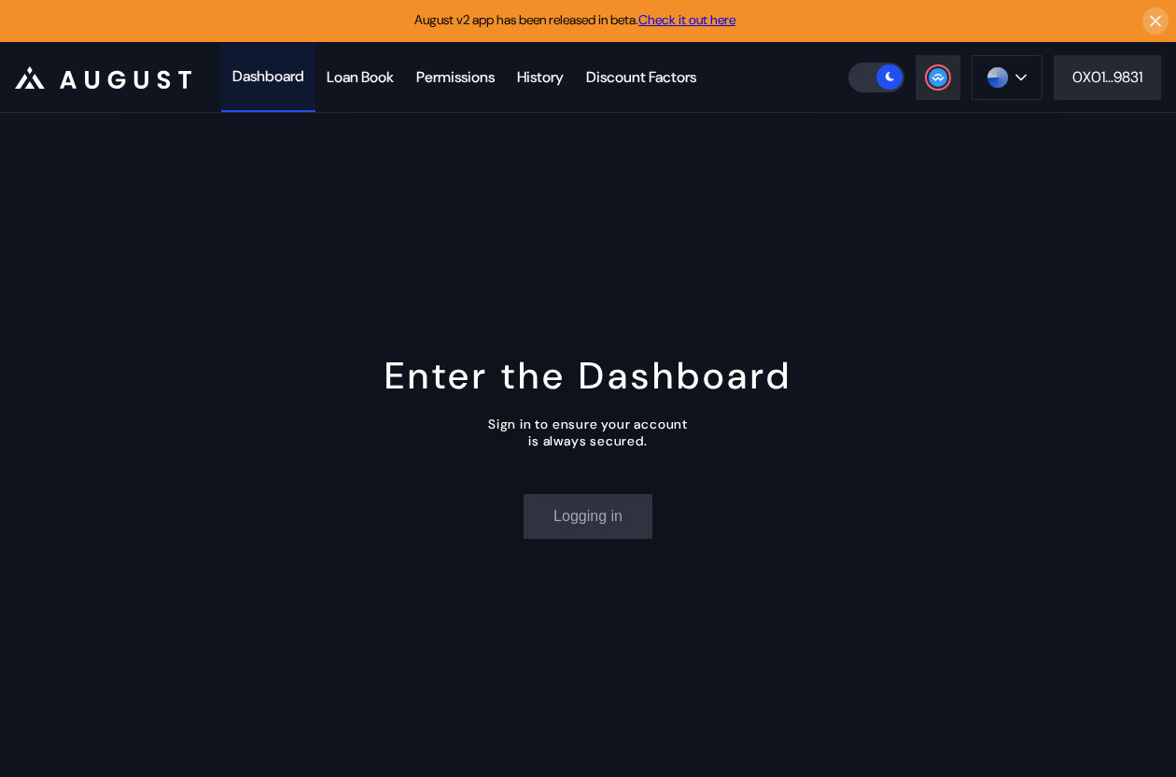 The height and width of the screenshot is (777, 1176). Describe the element at coordinates (641, 77) in the screenshot. I see `div: Discount Factors` at that location.